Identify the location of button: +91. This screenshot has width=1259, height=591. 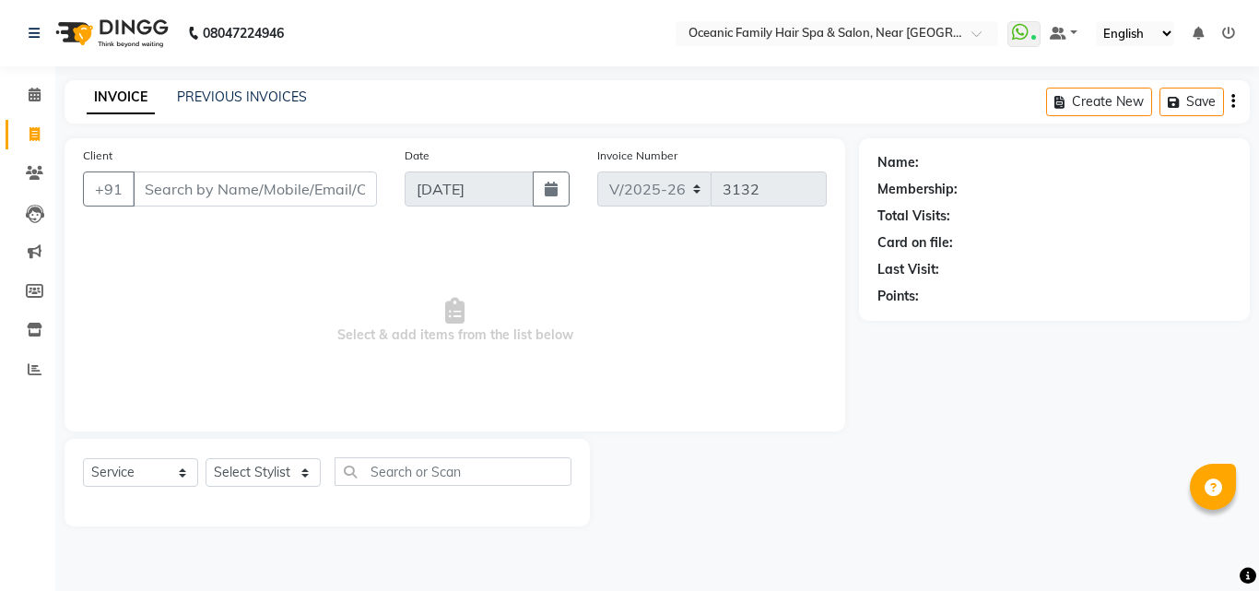
(109, 189).